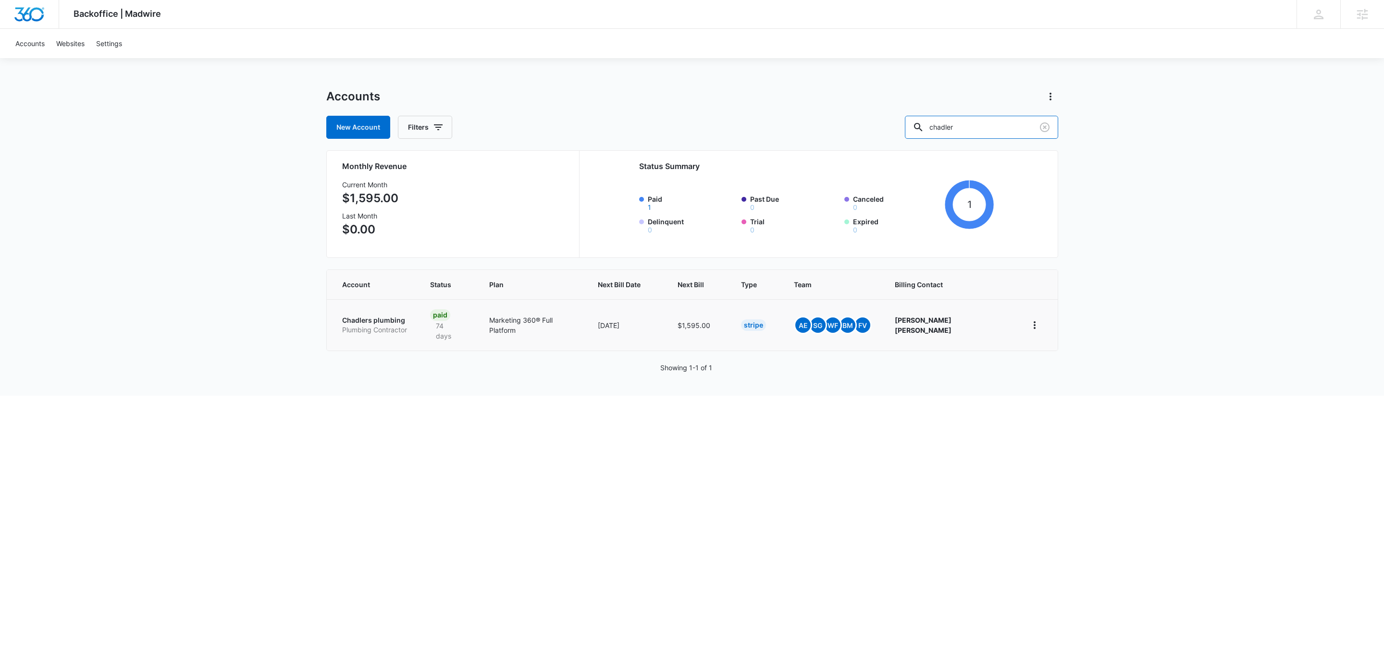 The image size is (1384, 656). Describe the element at coordinates (692, 225) in the screenshot. I see `label: Delinquent` at that location.